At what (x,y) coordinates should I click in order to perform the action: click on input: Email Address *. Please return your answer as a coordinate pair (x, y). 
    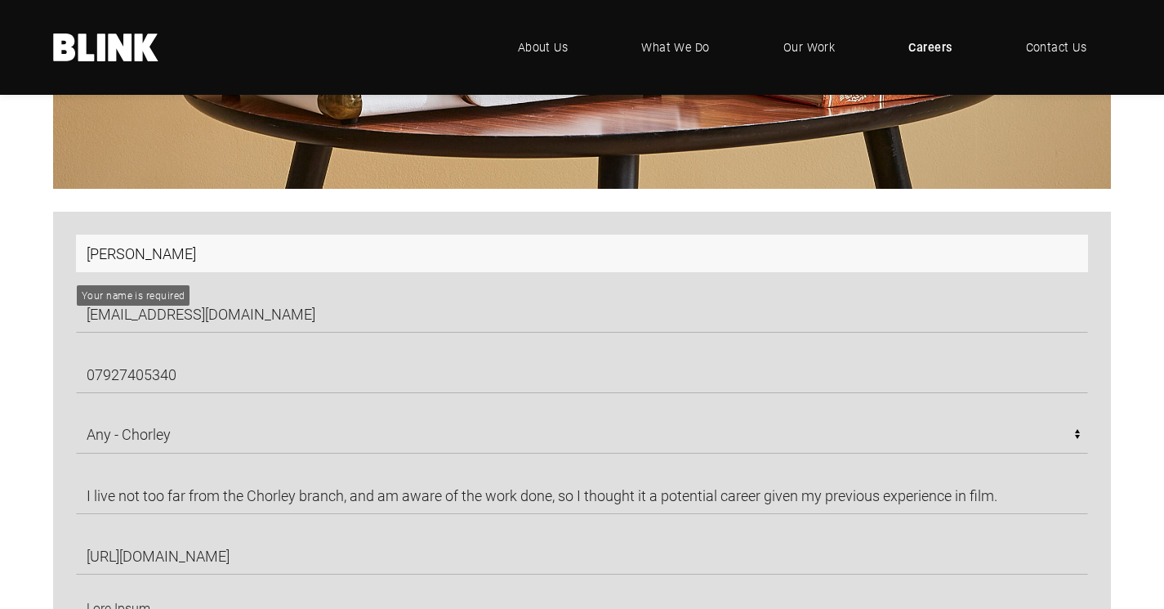
    Looking at the image, I should click on (582, 314).